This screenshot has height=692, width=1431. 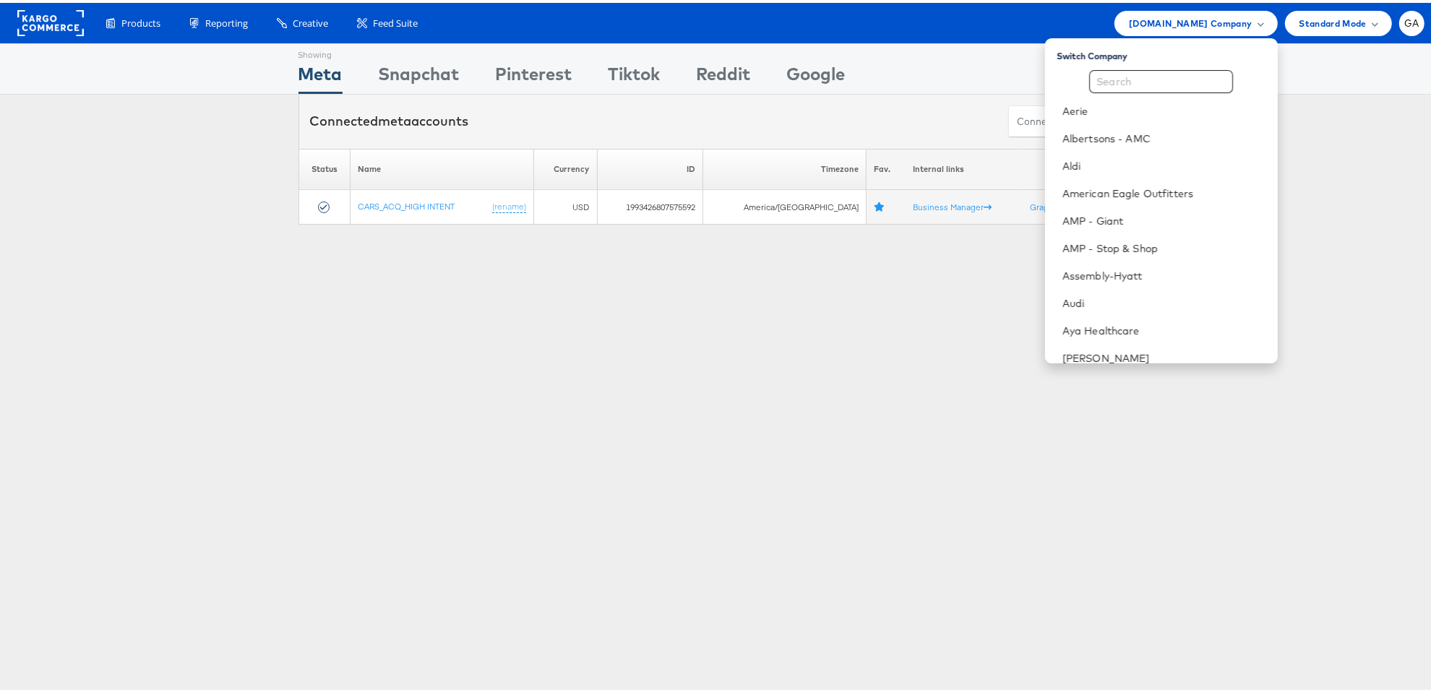 What do you see at coordinates (1164, 108) in the screenshot?
I see `a: Aerie` at bounding box center [1164, 108].